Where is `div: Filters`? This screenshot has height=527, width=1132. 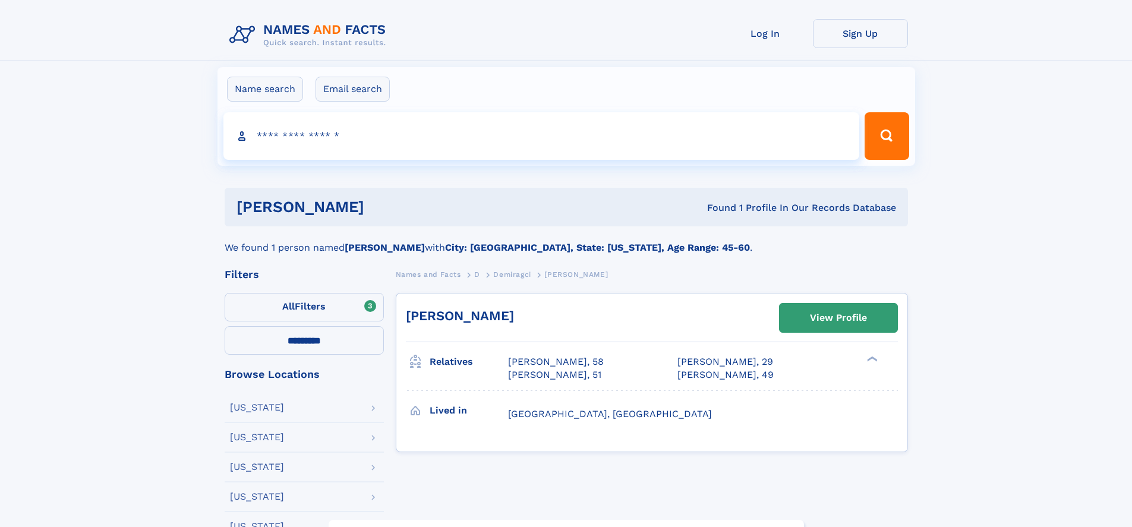
div: Filters is located at coordinates (304, 275).